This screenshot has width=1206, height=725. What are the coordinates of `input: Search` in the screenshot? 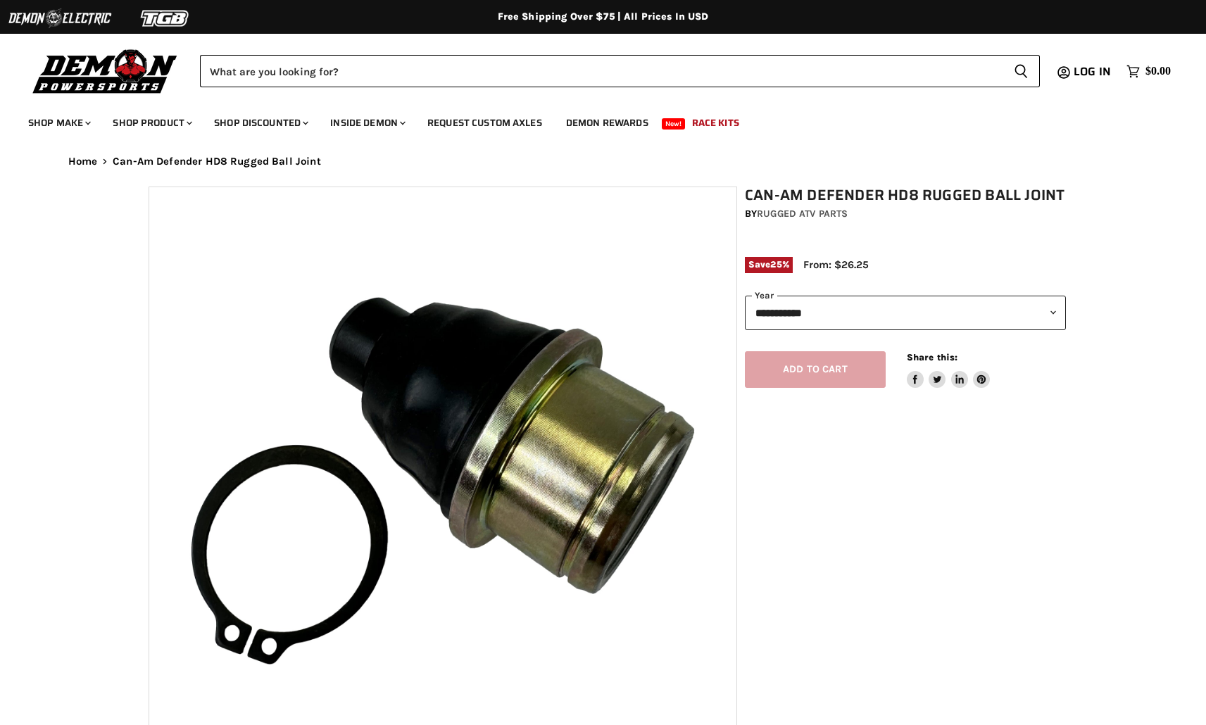 It's located at (601, 71).